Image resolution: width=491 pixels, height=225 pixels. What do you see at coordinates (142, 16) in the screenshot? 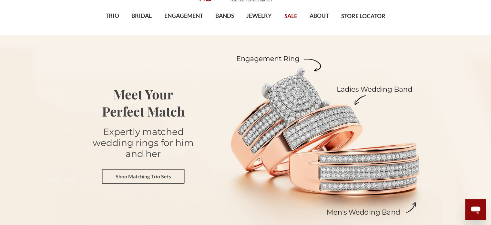
I see `span: BRIDAL` at bounding box center [142, 16].